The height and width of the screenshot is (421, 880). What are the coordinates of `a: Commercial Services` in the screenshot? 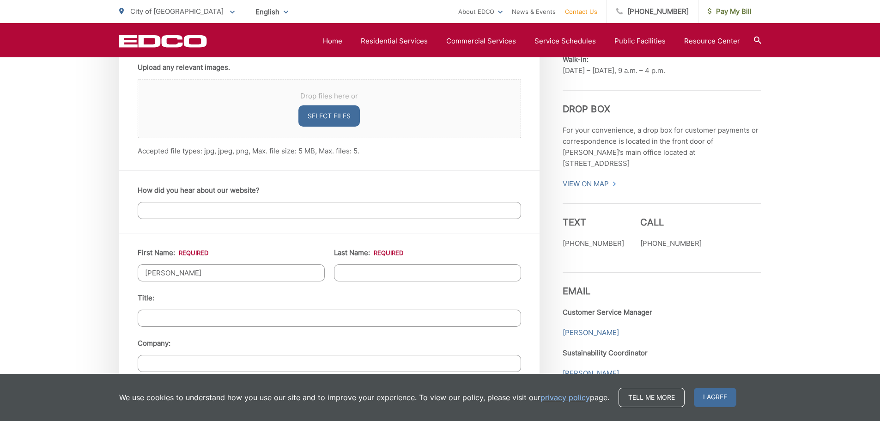 It's located at (481, 41).